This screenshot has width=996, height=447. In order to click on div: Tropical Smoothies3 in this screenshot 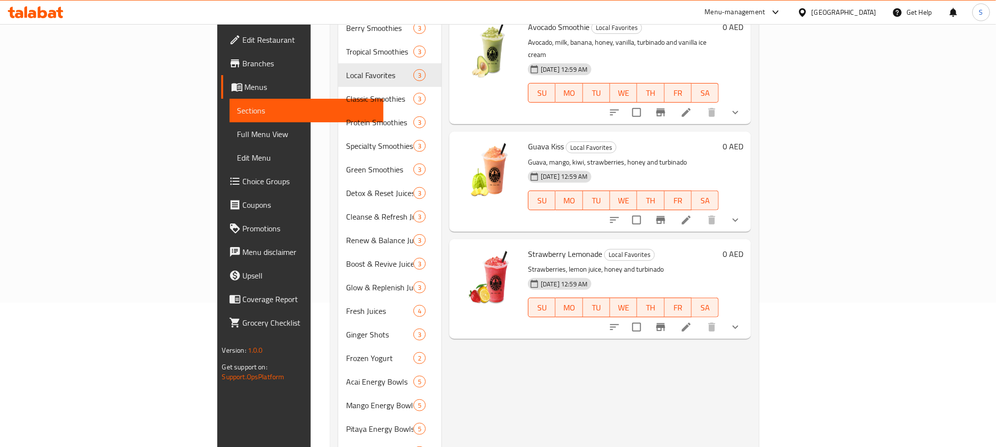, I will do `click(390, 52)`.